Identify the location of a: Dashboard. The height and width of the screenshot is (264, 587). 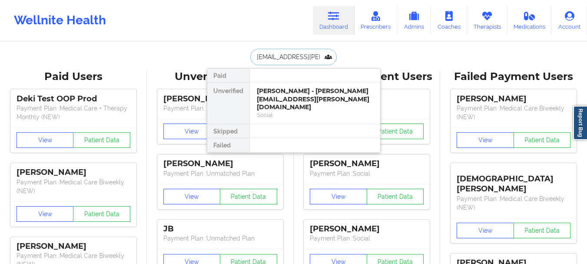
(334, 20).